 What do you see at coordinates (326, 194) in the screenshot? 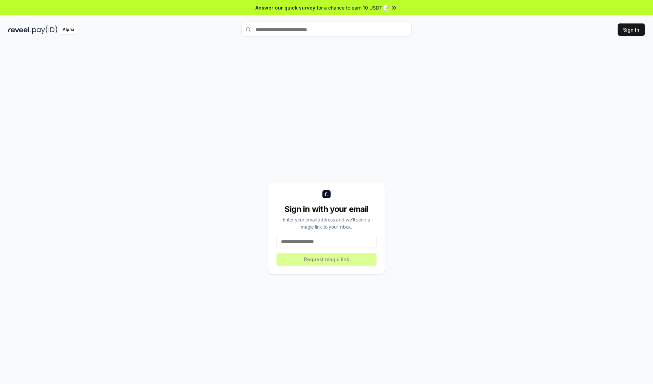
I see `img: logo_small` at bounding box center [326, 194].